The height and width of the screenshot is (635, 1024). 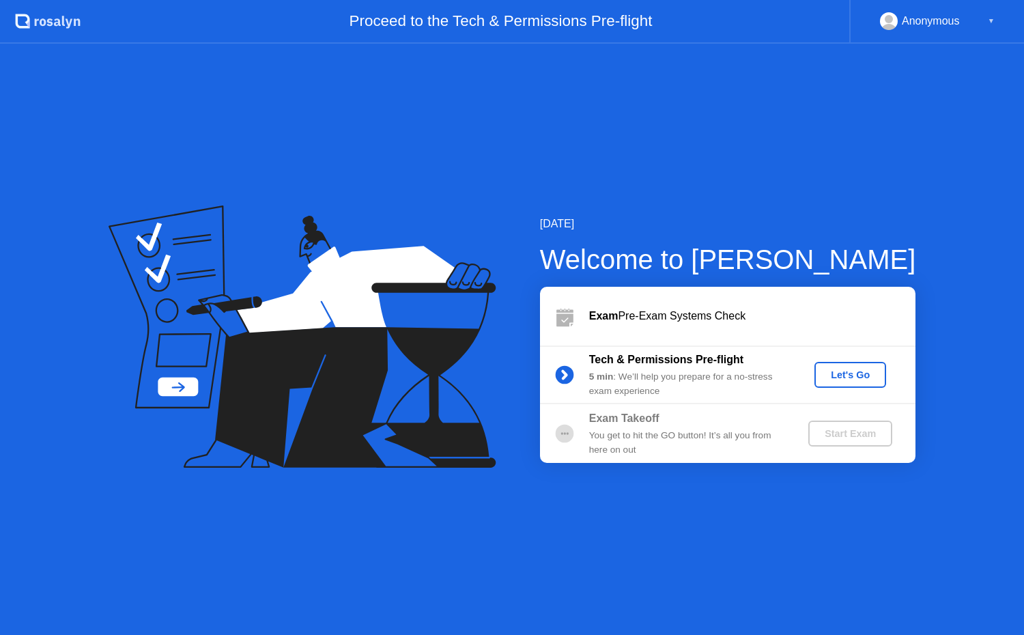 What do you see at coordinates (752, 316) in the screenshot?
I see `div: Pre-Exam Systems Check` at bounding box center [752, 316].